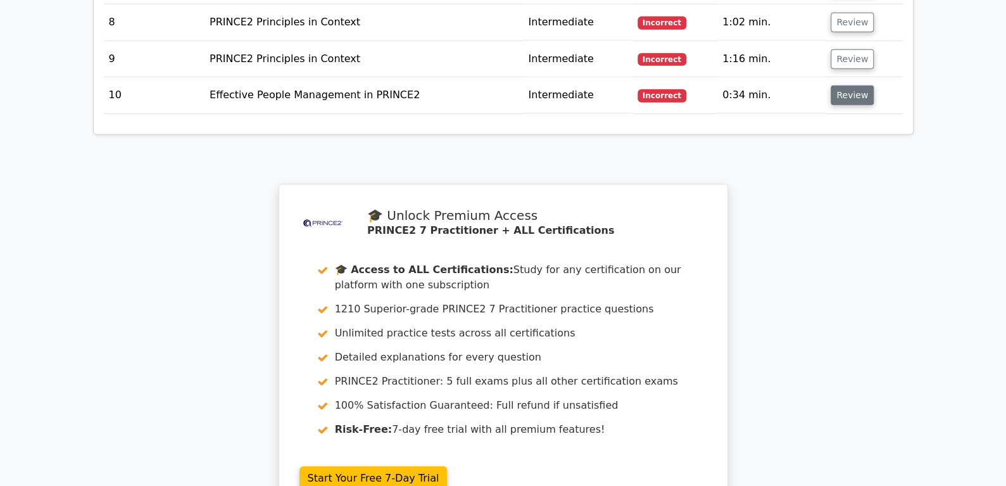  Describe the element at coordinates (771, 22) in the screenshot. I see `td: 1:02 min.` at that location.